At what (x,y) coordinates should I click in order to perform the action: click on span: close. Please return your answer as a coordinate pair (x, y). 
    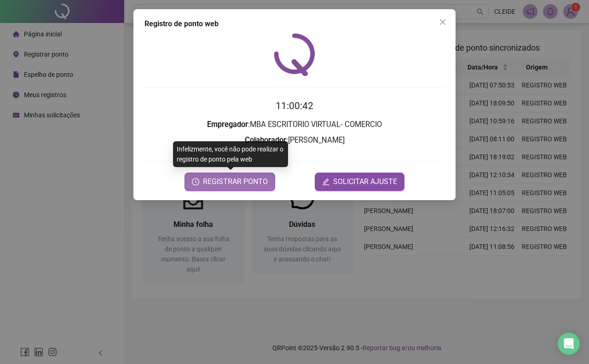
    Looking at the image, I should click on (443, 22).